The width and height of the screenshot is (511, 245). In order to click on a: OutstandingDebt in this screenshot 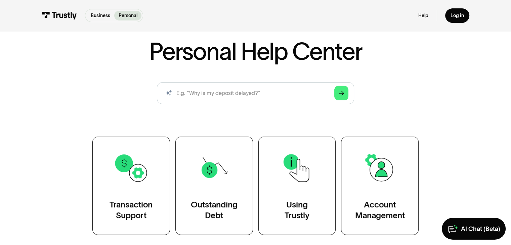, I will do `click(214, 186)`.